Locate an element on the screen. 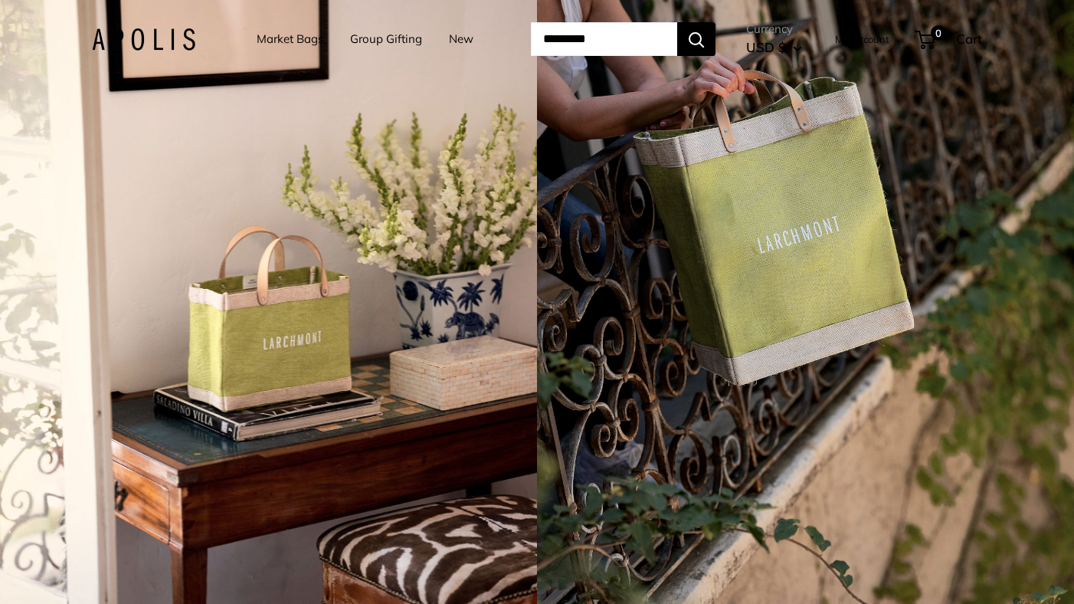 The height and width of the screenshot is (604, 1074). button: USD $ is located at coordinates (774, 48).